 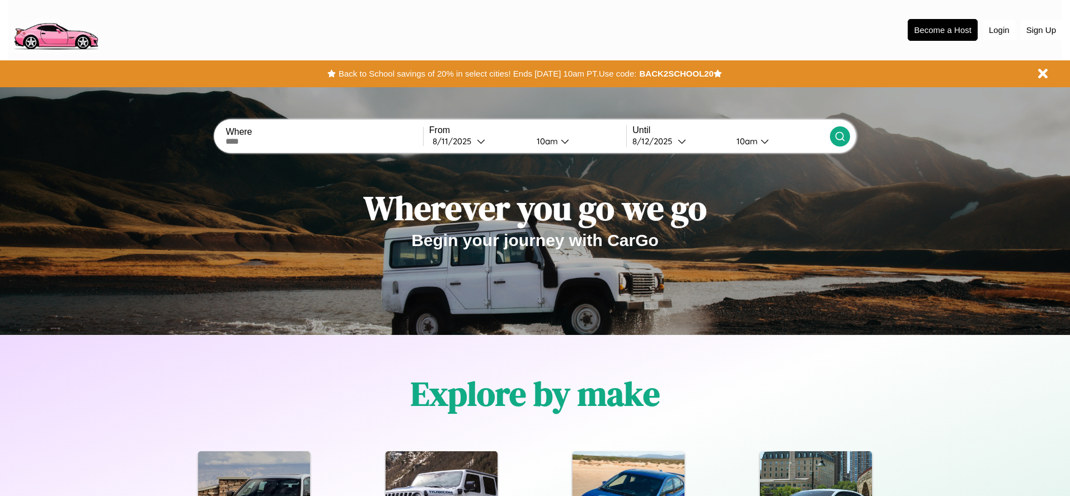 I want to click on img: logo, so click(x=55, y=29).